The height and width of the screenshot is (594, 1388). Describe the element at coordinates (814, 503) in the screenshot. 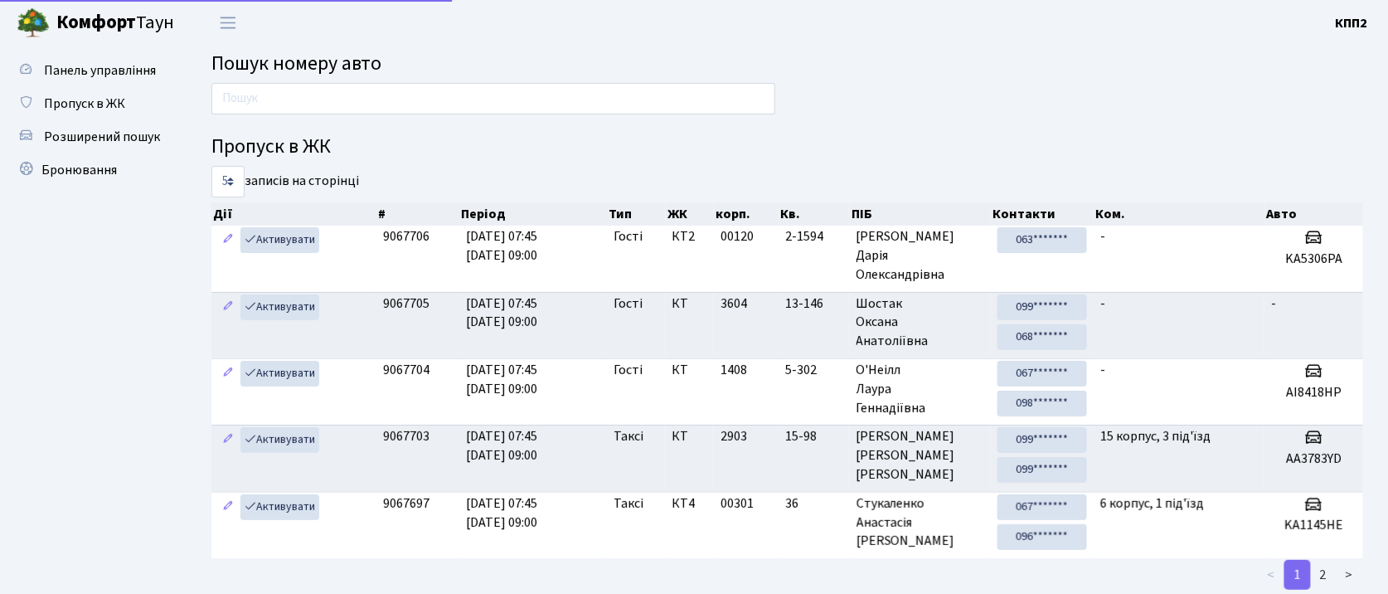

I see `span: 36` at that location.